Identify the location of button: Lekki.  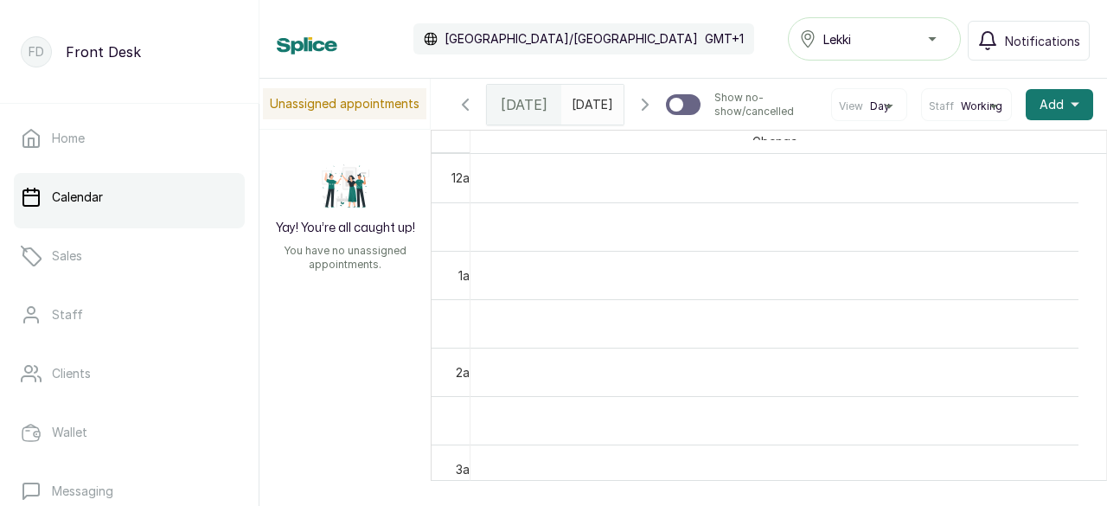
(874, 39).